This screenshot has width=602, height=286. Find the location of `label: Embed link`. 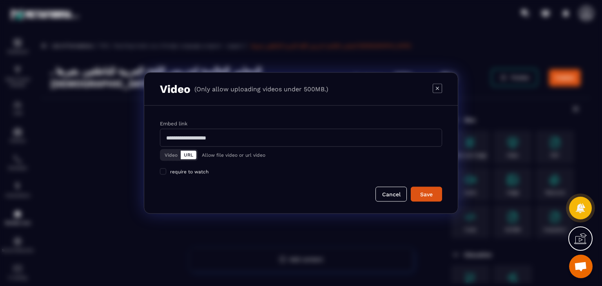

label: Embed link is located at coordinates (174, 123).